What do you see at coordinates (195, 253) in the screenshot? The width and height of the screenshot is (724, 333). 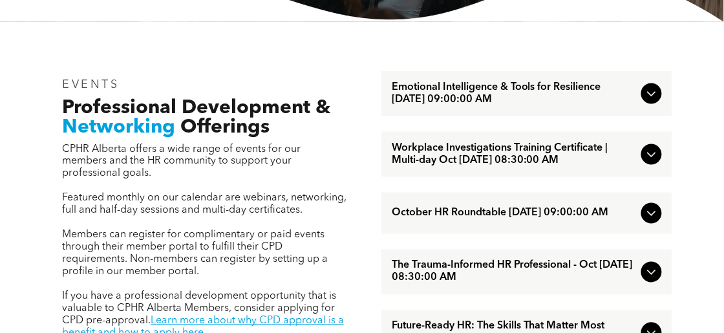 I see `span: Members can register for complimentary or paid events through their member portal to fulfill thei...` at bounding box center [195, 253].